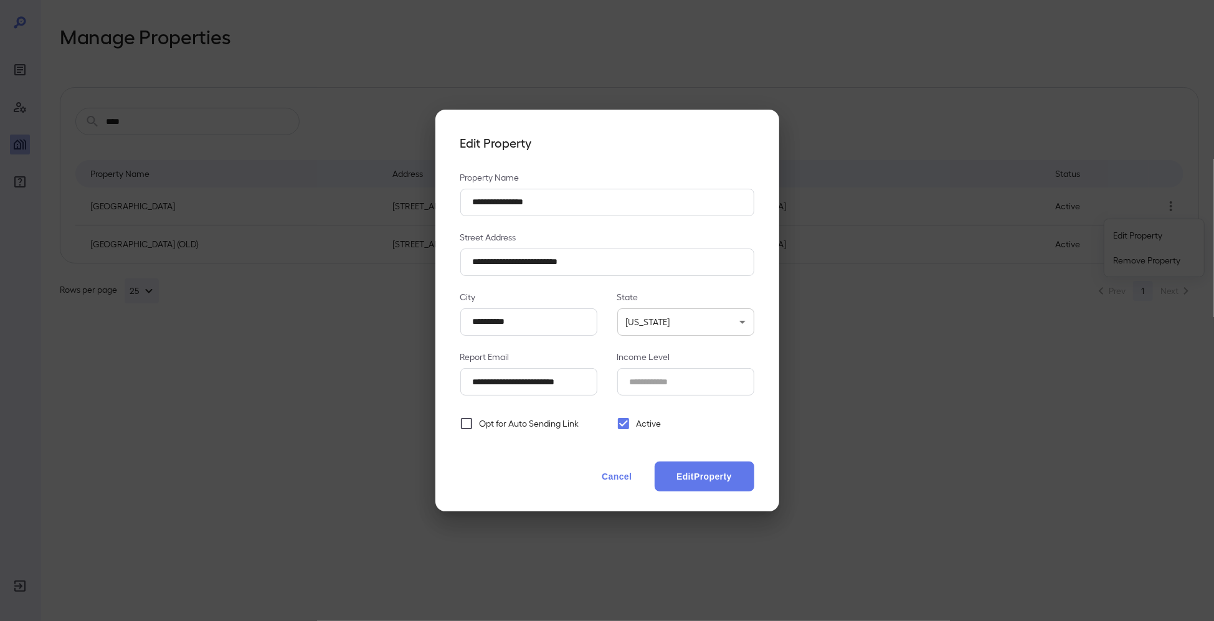 The width and height of the screenshot is (1214, 621). I want to click on p: City, so click(529, 297).